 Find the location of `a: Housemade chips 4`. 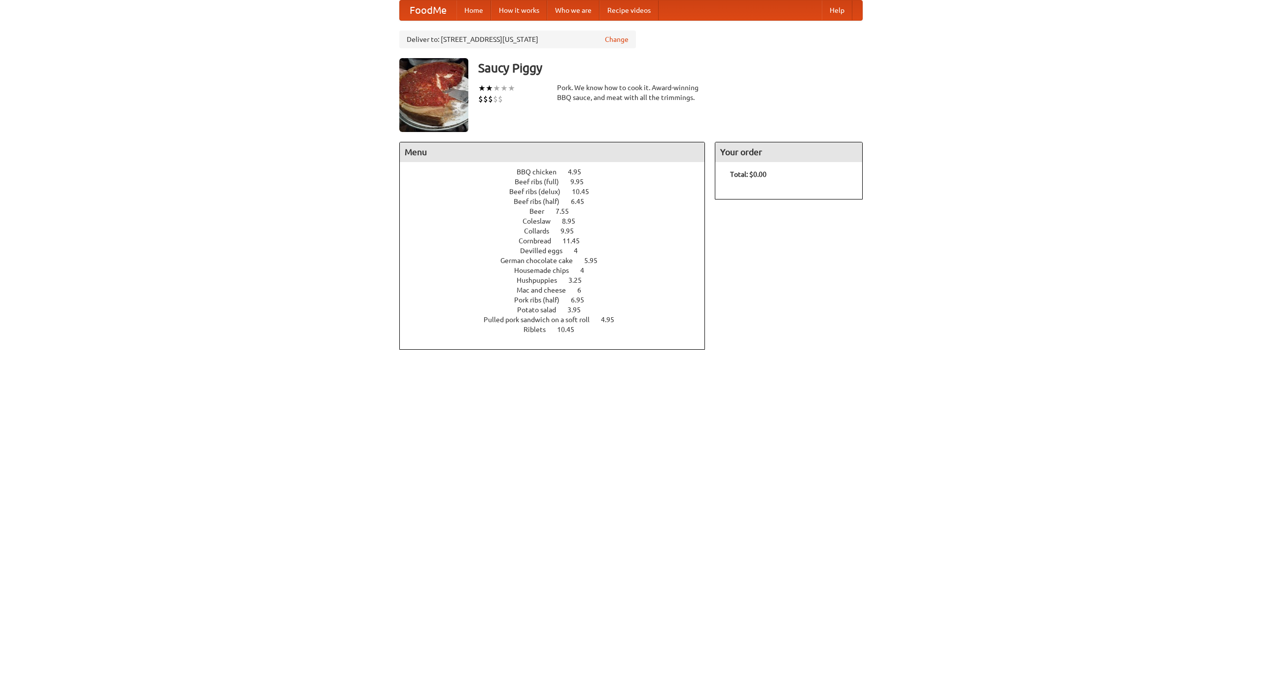

a: Housemade chips 4 is located at coordinates (558, 271).